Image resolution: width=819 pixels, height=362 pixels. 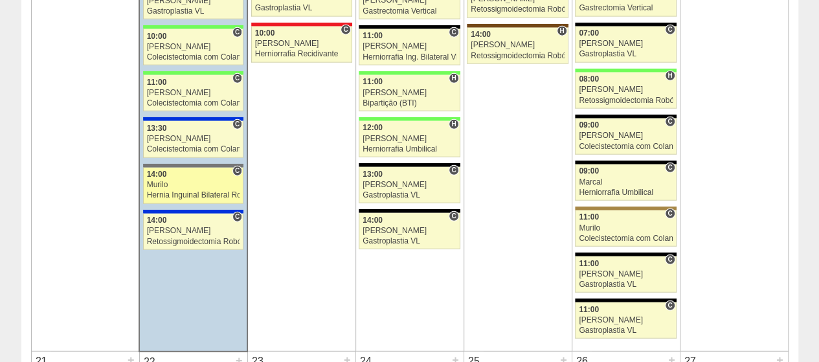 What do you see at coordinates (193, 166) in the screenshot?
I see `div: Key: Santa Catarina` at bounding box center [193, 166].